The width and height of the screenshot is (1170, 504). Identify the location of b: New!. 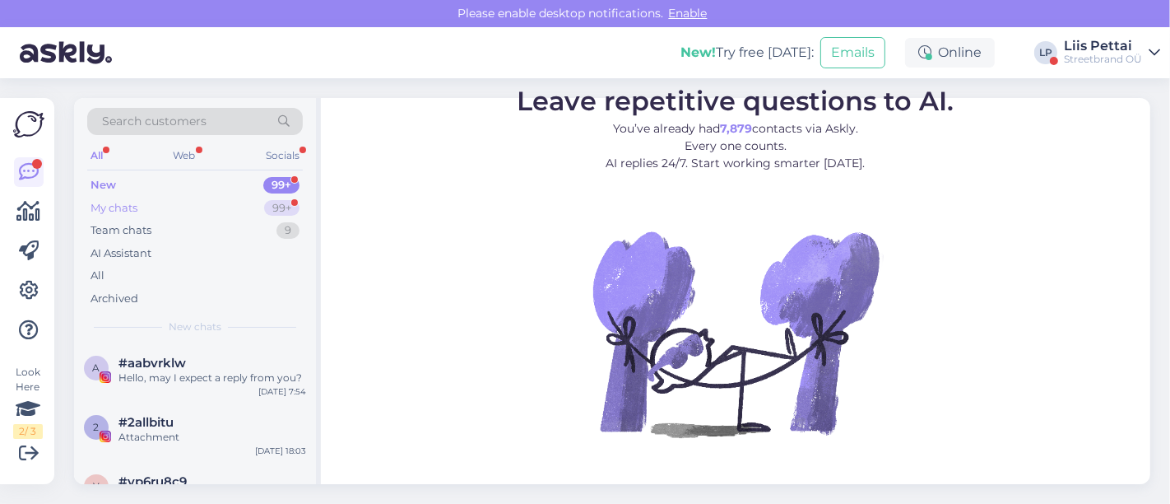
(698, 52).